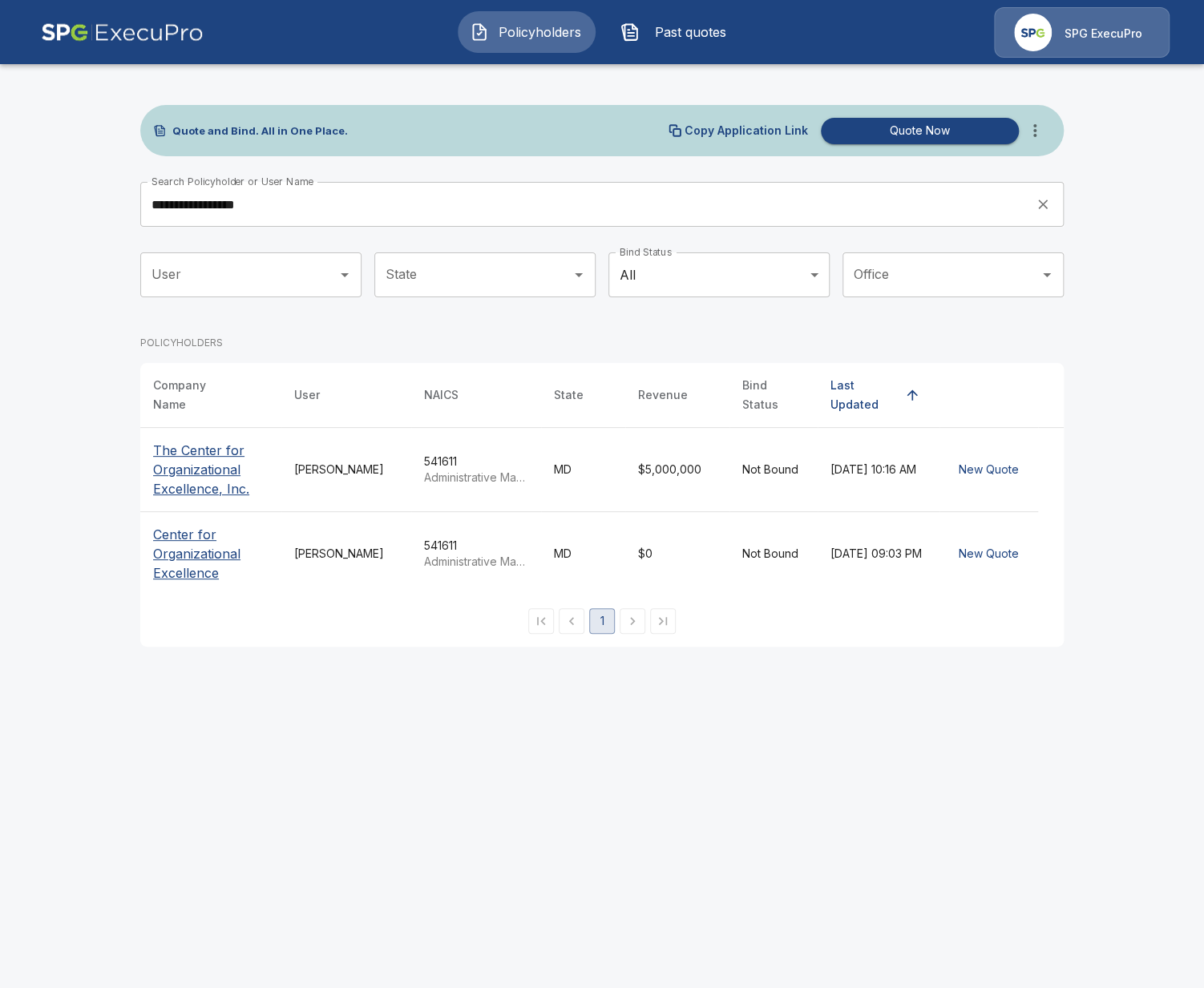  Describe the element at coordinates (1081, 32) in the screenshot. I see `a: Agency IconSPG ExecuPro` at that location.